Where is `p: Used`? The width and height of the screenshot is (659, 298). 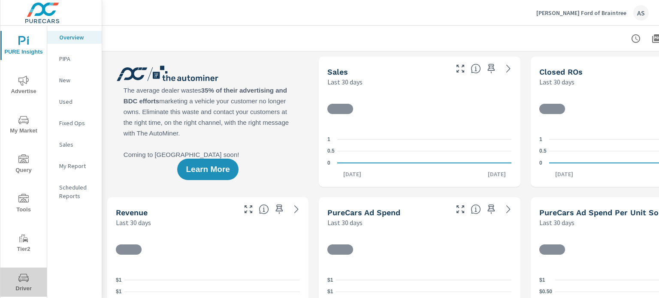 p: Used is located at coordinates (77, 102).